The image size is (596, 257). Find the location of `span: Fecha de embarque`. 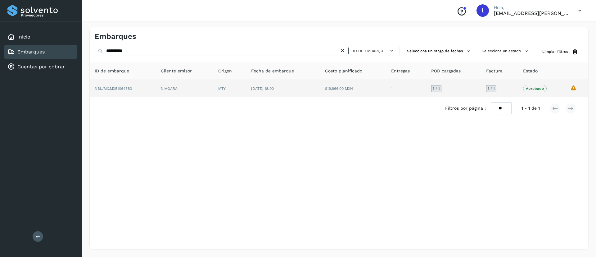

span: Fecha de embarque is located at coordinates (272, 71).